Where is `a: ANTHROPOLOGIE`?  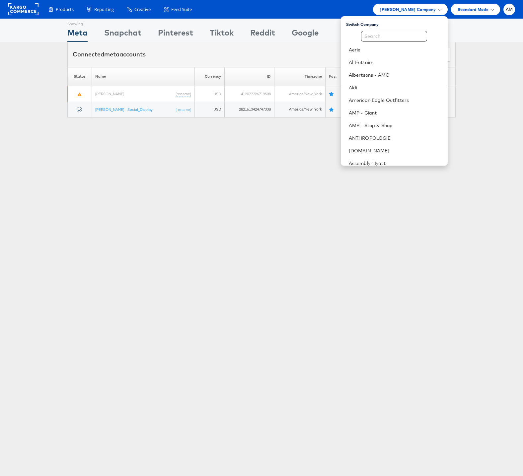 a: ANTHROPOLOGIE is located at coordinates (396, 138).